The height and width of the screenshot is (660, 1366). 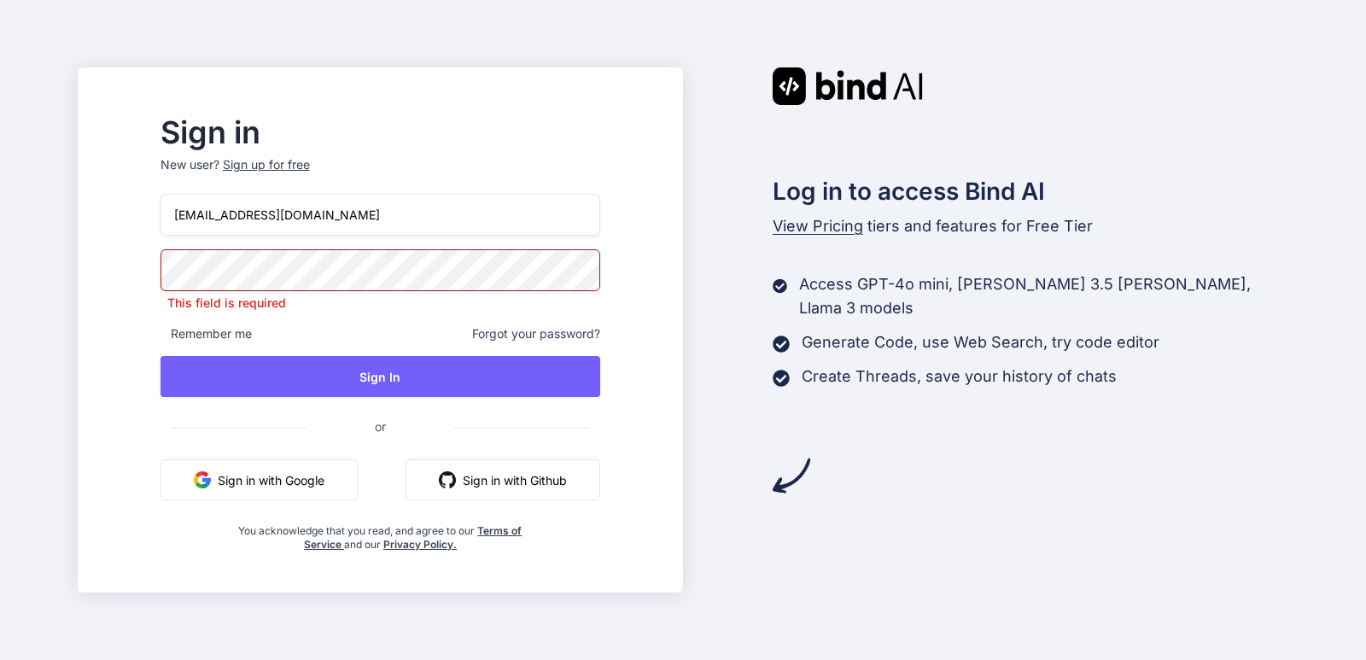 What do you see at coordinates (791, 475) in the screenshot?
I see `img: arrow` at bounding box center [791, 475].